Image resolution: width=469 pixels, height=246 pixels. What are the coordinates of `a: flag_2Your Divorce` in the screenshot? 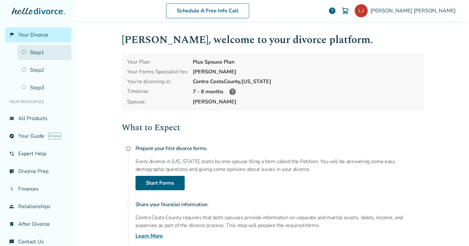 It's located at (38, 35).